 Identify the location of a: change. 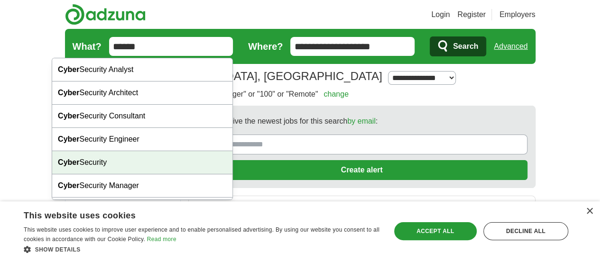
(336, 94).